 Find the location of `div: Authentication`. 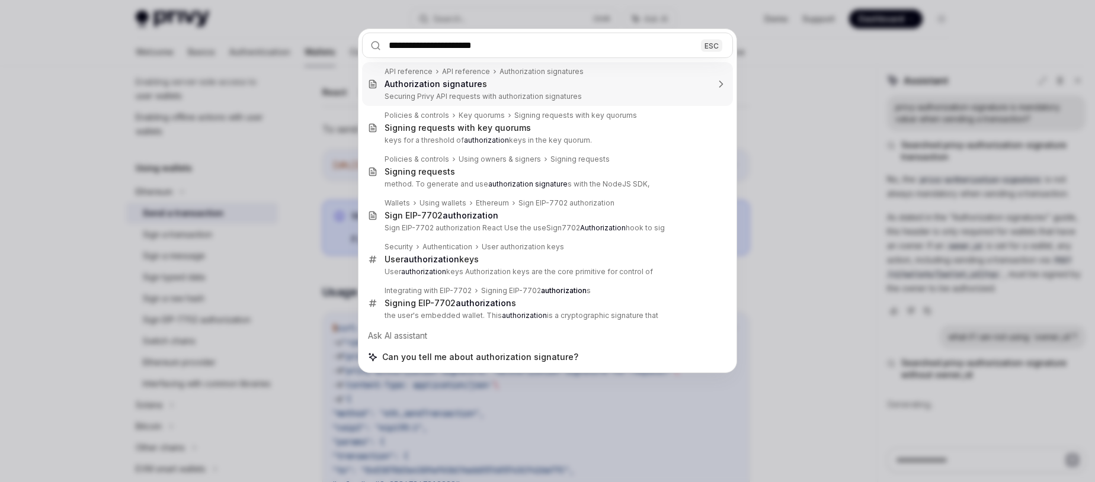

div: Authentication is located at coordinates (447, 247).